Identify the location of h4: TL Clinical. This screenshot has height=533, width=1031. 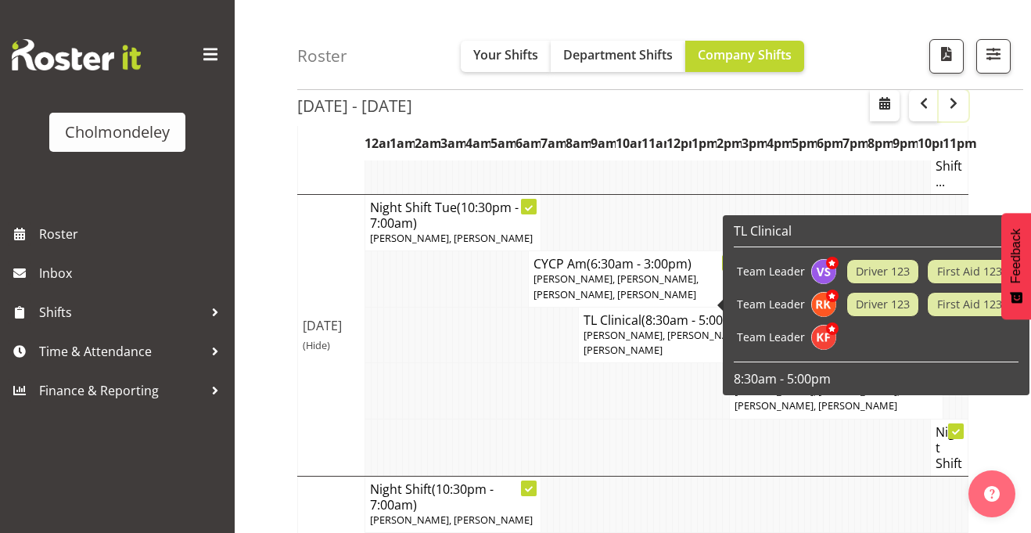
(685, 320).